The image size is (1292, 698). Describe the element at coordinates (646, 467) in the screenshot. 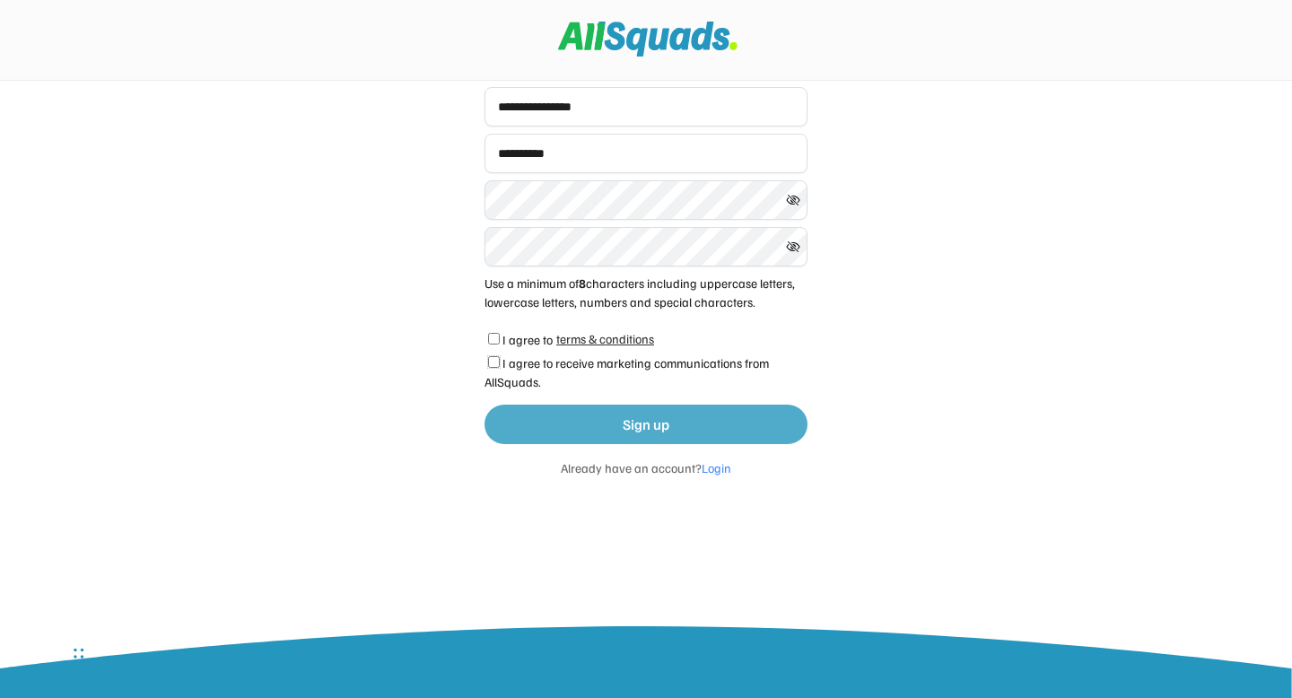

I see `div: Already have an account?` at that location.